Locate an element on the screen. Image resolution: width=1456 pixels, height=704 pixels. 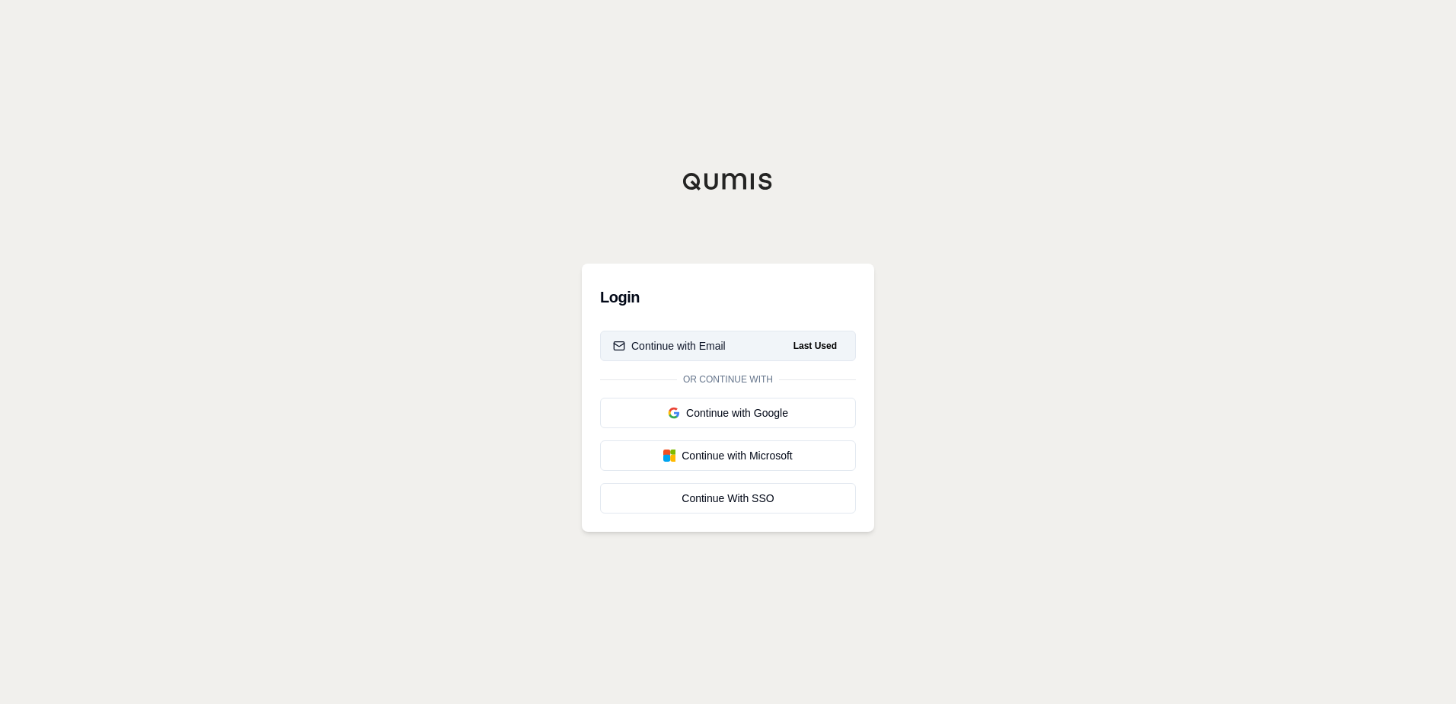
button: Continue with EmailLast Used is located at coordinates (728, 346).